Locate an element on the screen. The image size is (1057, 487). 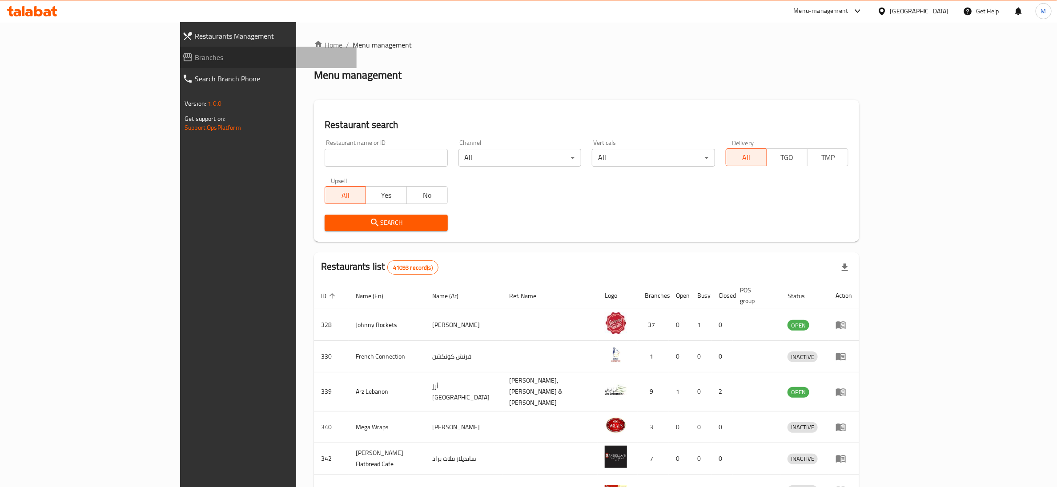
span: Name (Ar) is located at coordinates (451, 296).